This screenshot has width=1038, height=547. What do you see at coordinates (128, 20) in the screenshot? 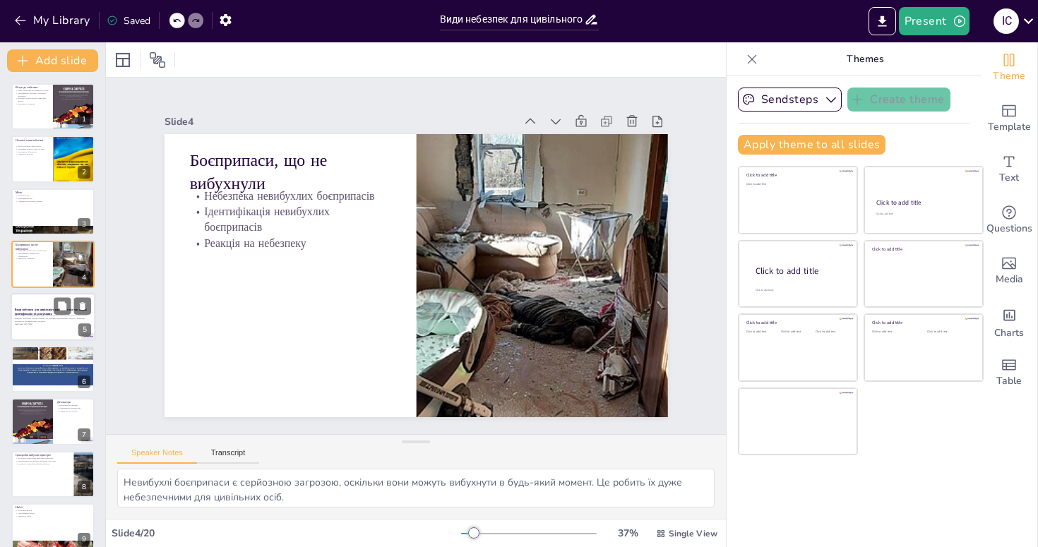
I see `div: Saved` at bounding box center [128, 20].